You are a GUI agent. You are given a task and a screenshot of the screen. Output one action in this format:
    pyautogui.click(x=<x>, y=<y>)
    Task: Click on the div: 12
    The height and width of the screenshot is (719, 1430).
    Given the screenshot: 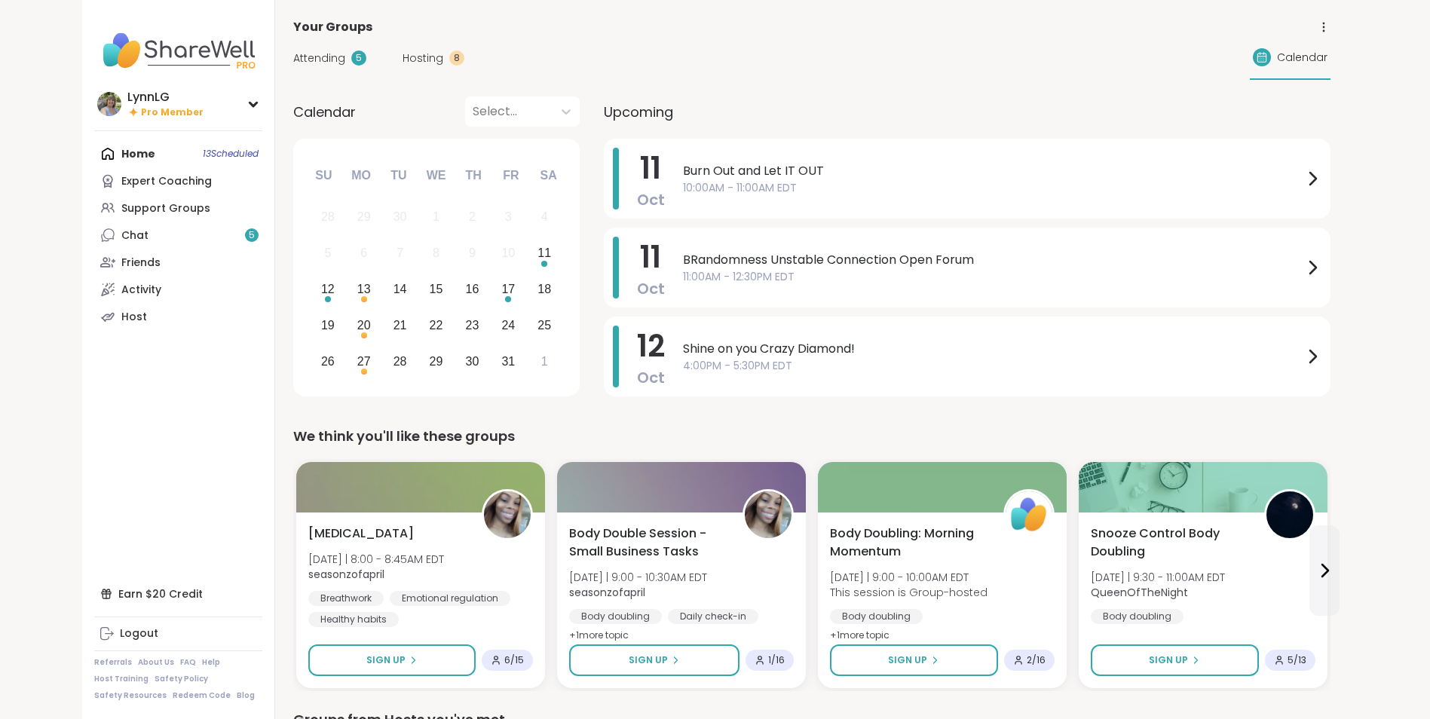 What is the action you would take?
    pyautogui.click(x=328, y=289)
    